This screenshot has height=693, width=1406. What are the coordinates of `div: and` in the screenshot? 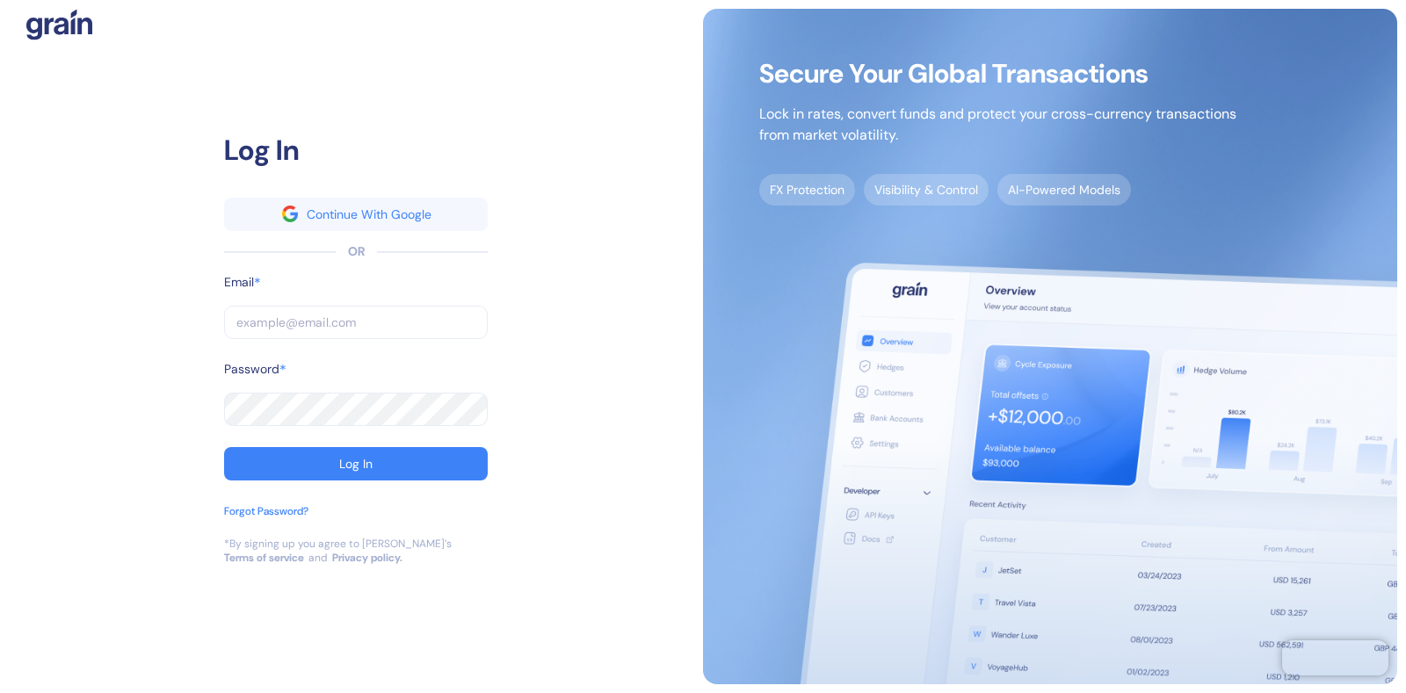 It's located at (318, 558).